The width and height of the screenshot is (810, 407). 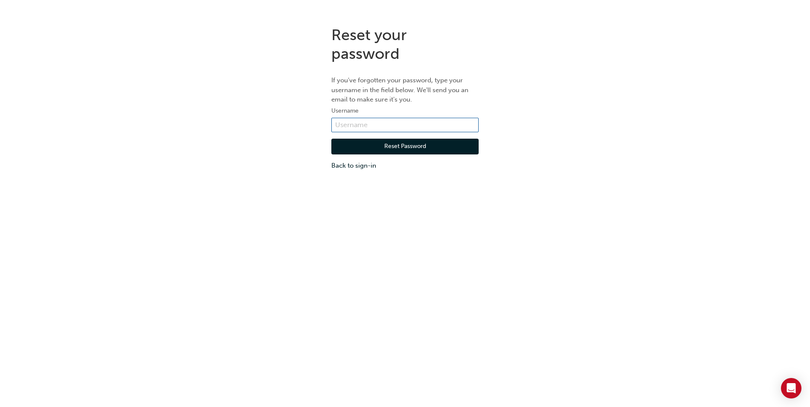 I want to click on h1: Reset your password, so click(x=405, y=44).